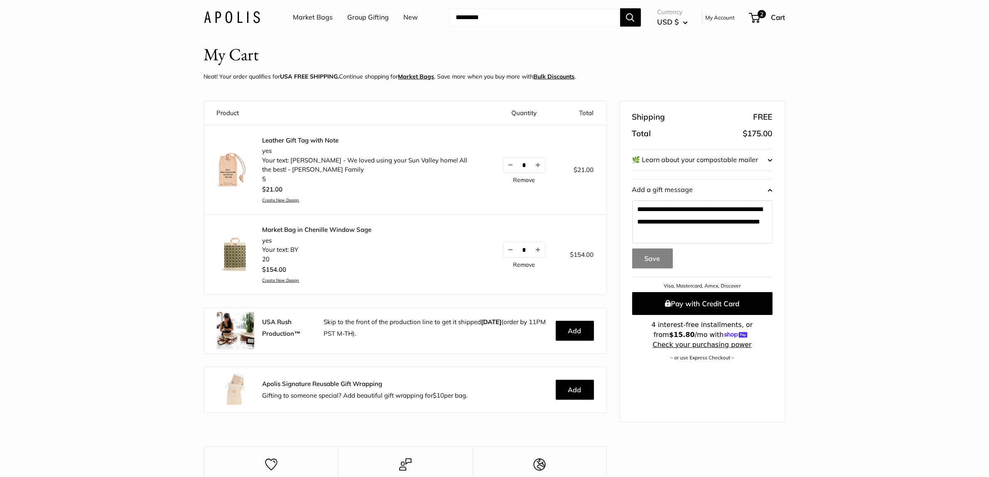  Describe the element at coordinates (582, 113) in the screenshot. I see `th: Total` at that location.